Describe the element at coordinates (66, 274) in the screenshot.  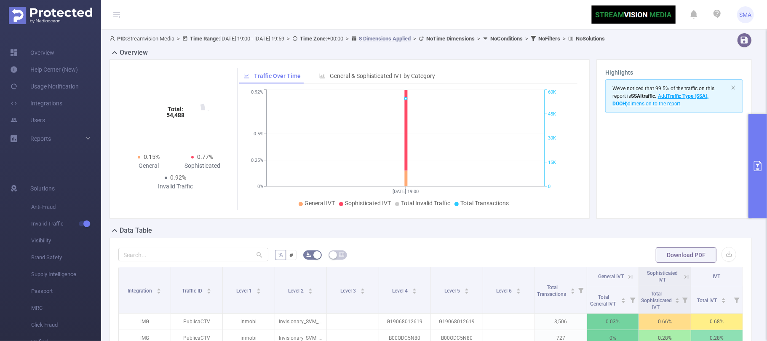
I see `span: Supply Intelligence` at that location.